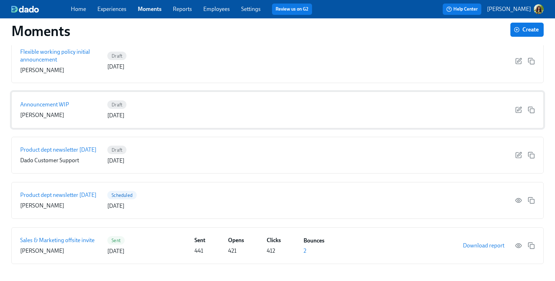 This screenshot has width=555, height=281. I want to click on a: Moments, so click(149, 9).